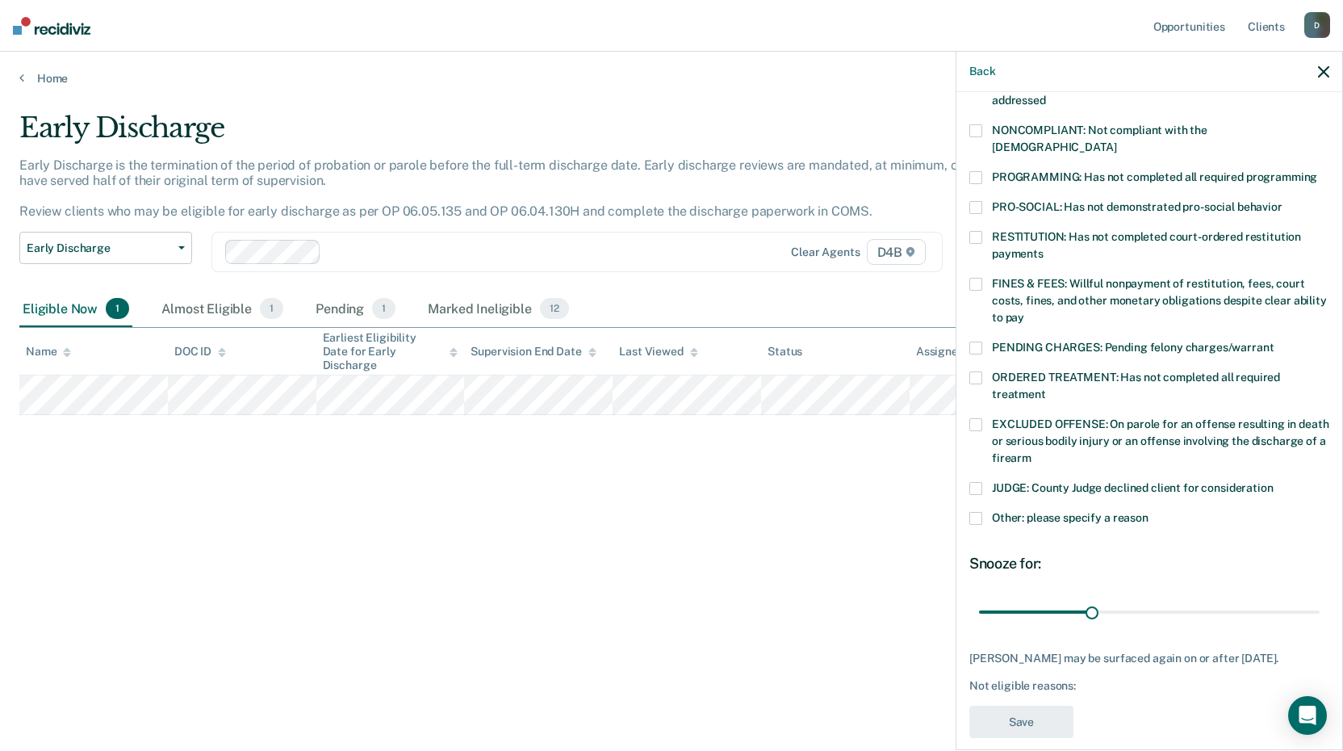 The image size is (1343, 751). I want to click on span: PRO-SOCIAL: Has not demonstrated pro-social behavior, so click(1137, 207).